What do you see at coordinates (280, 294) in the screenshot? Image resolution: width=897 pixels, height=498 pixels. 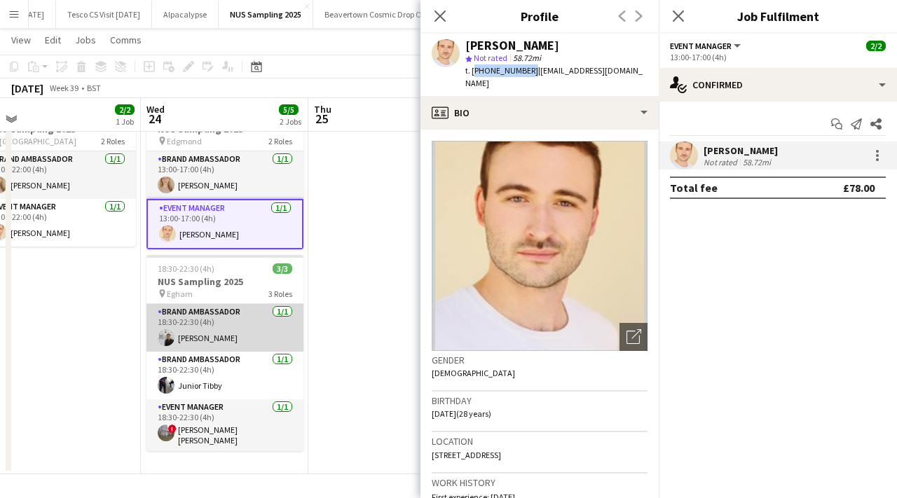 I see `span: 3 Roles` at bounding box center [280, 294].